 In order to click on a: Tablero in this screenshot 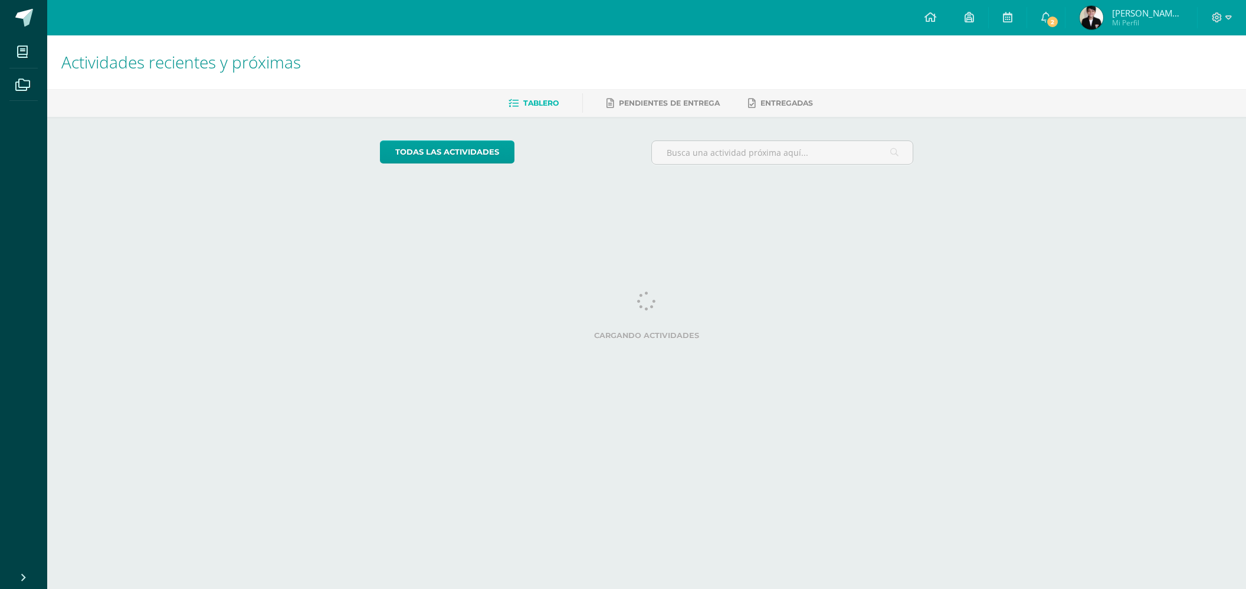, I will do `click(533, 103)`.